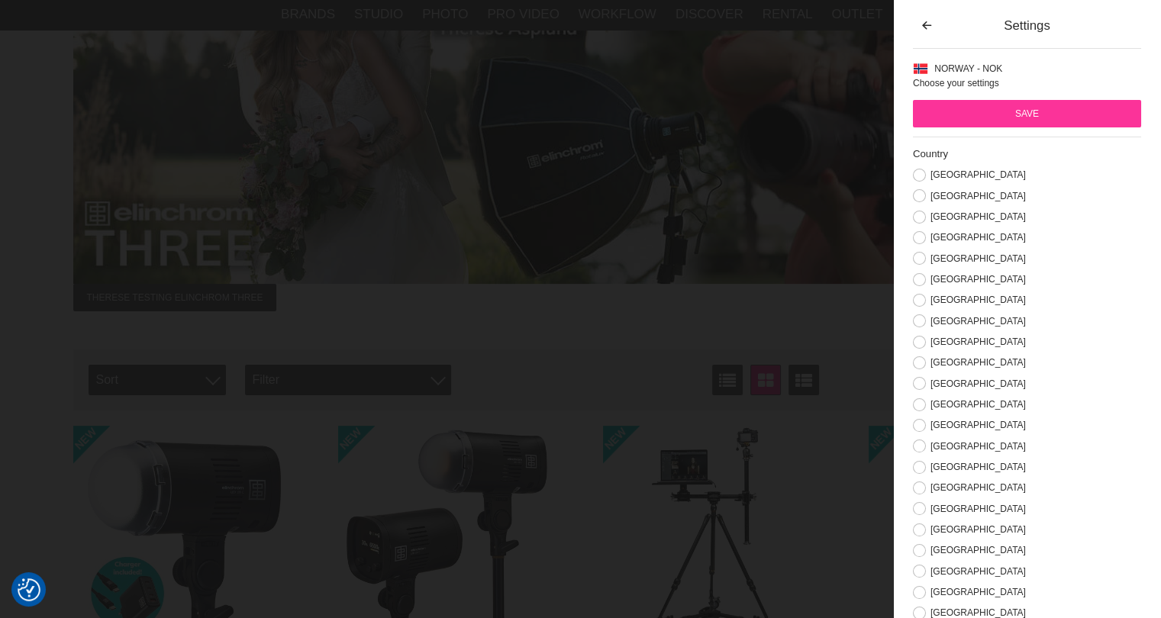 The image size is (1161, 618). Describe the element at coordinates (1027, 154) in the screenshot. I see `h2: Country` at that location.